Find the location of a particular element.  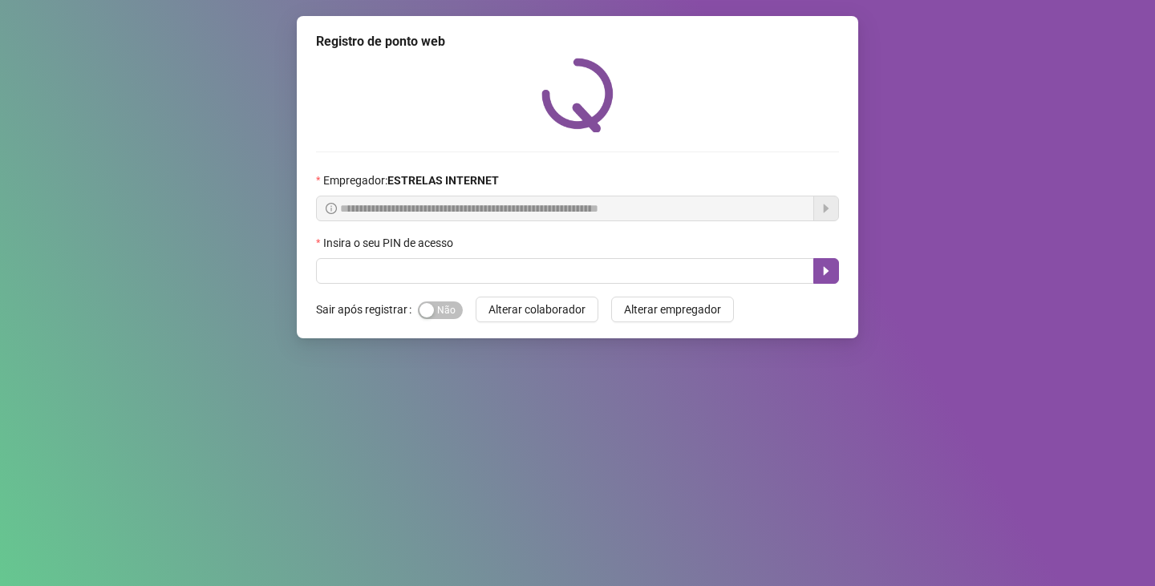

button: Alterar empregador is located at coordinates (672, 310).